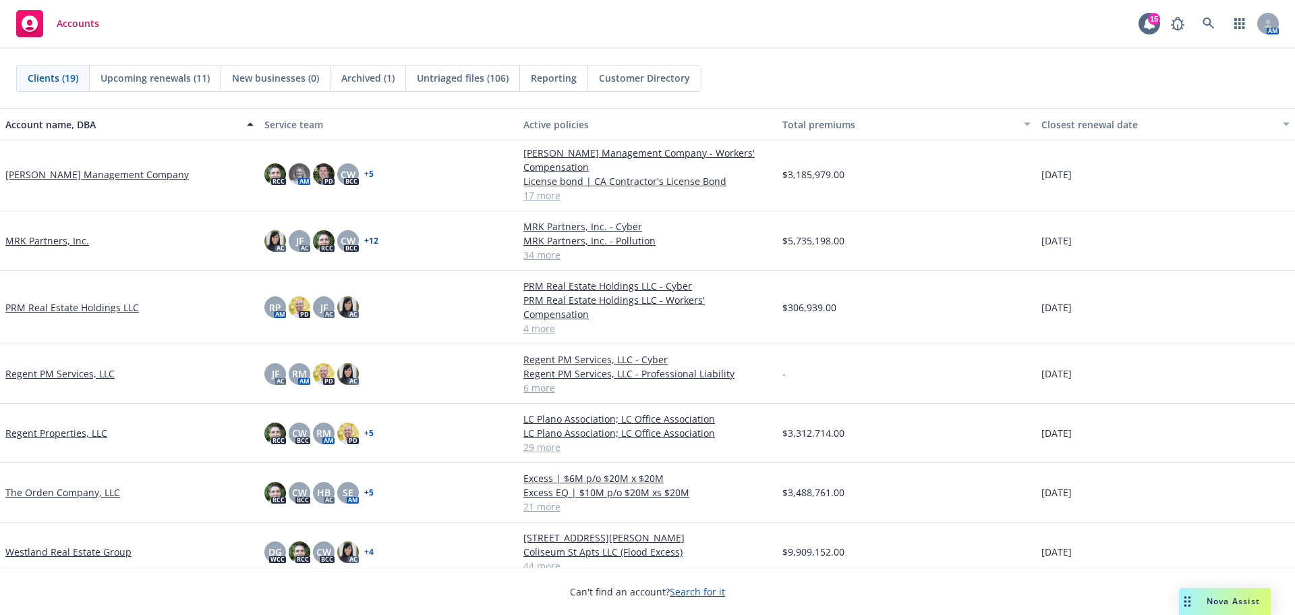 The image size is (1295, 615). Describe the element at coordinates (53, 78) in the screenshot. I see `span: Clients (19)` at that location.